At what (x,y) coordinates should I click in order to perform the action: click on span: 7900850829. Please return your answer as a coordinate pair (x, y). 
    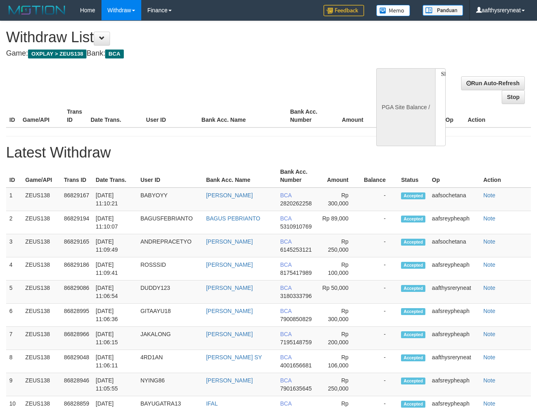
    Looking at the image, I should click on (296, 319).